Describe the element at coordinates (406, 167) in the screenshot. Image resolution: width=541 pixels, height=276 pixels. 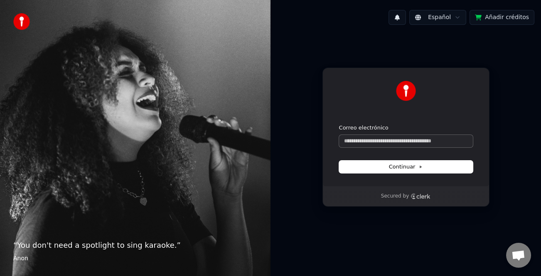
I see `button: Continuar` at that location.